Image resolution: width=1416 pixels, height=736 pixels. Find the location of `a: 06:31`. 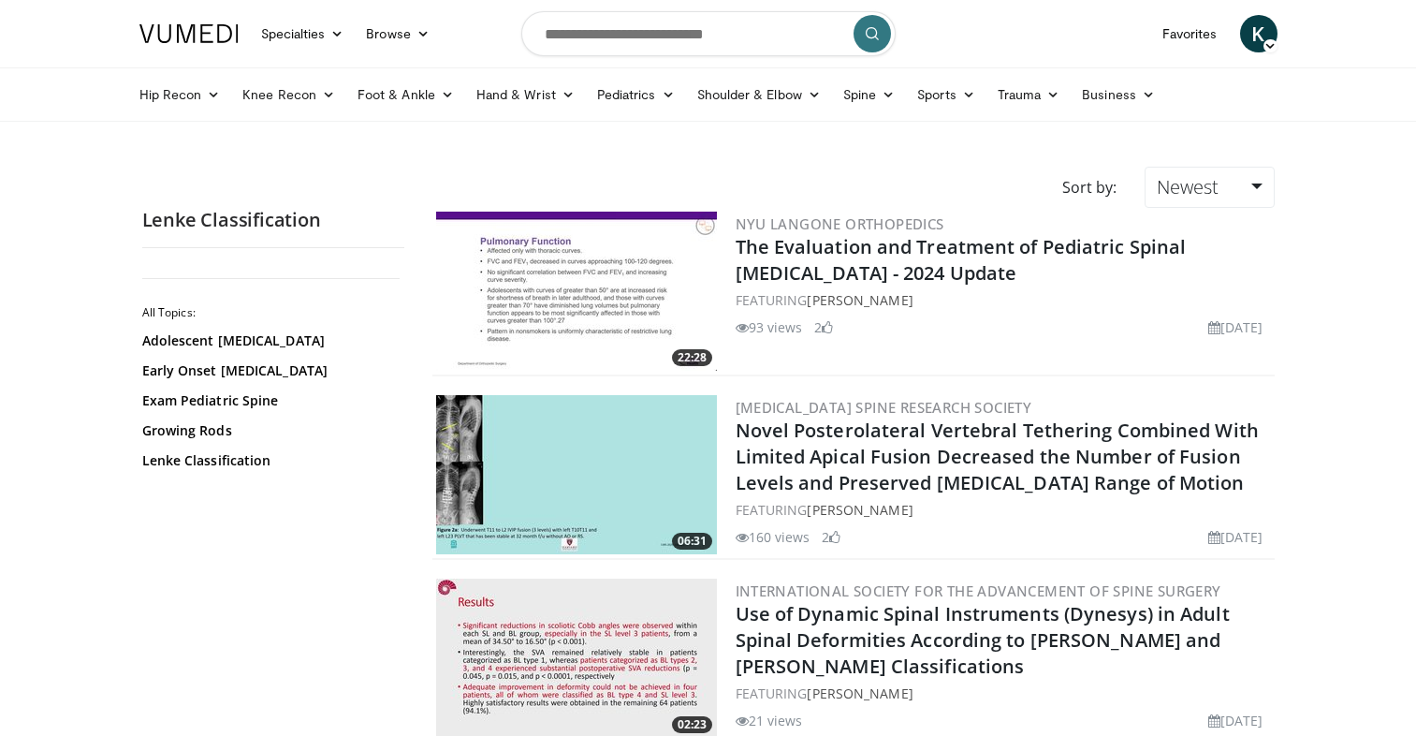

a: 06:31 is located at coordinates (577, 475).